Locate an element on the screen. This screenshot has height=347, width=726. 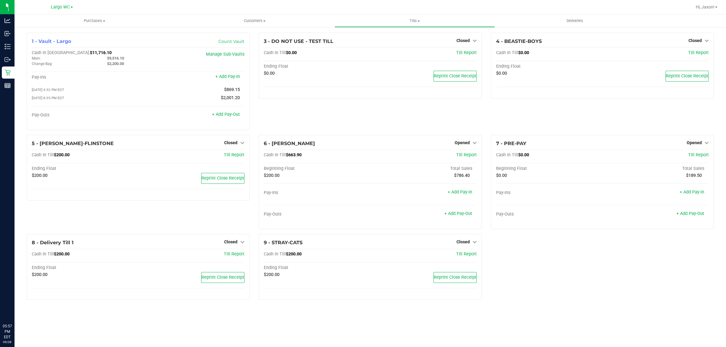
inline-svg: Inventory is located at coordinates (8, 47).